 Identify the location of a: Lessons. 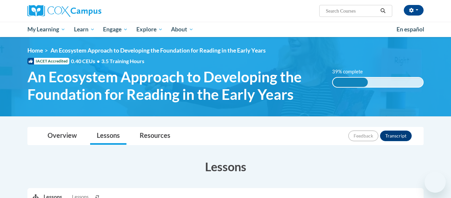
(108, 136).